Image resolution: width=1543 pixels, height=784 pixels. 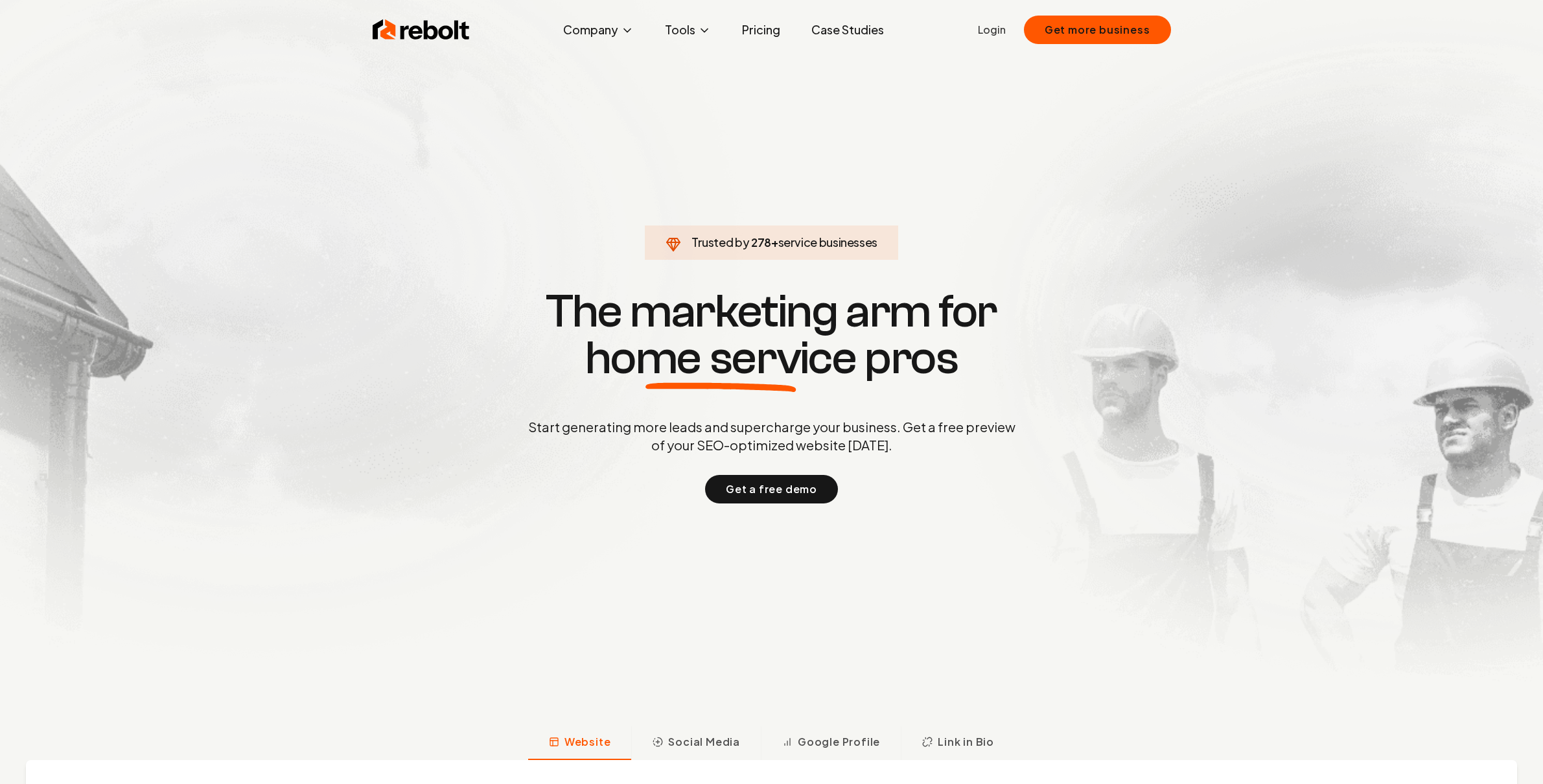 What do you see at coordinates (958, 743) in the screenshot?
I see `button: Link in Bio` at bounding box center [958, 743].